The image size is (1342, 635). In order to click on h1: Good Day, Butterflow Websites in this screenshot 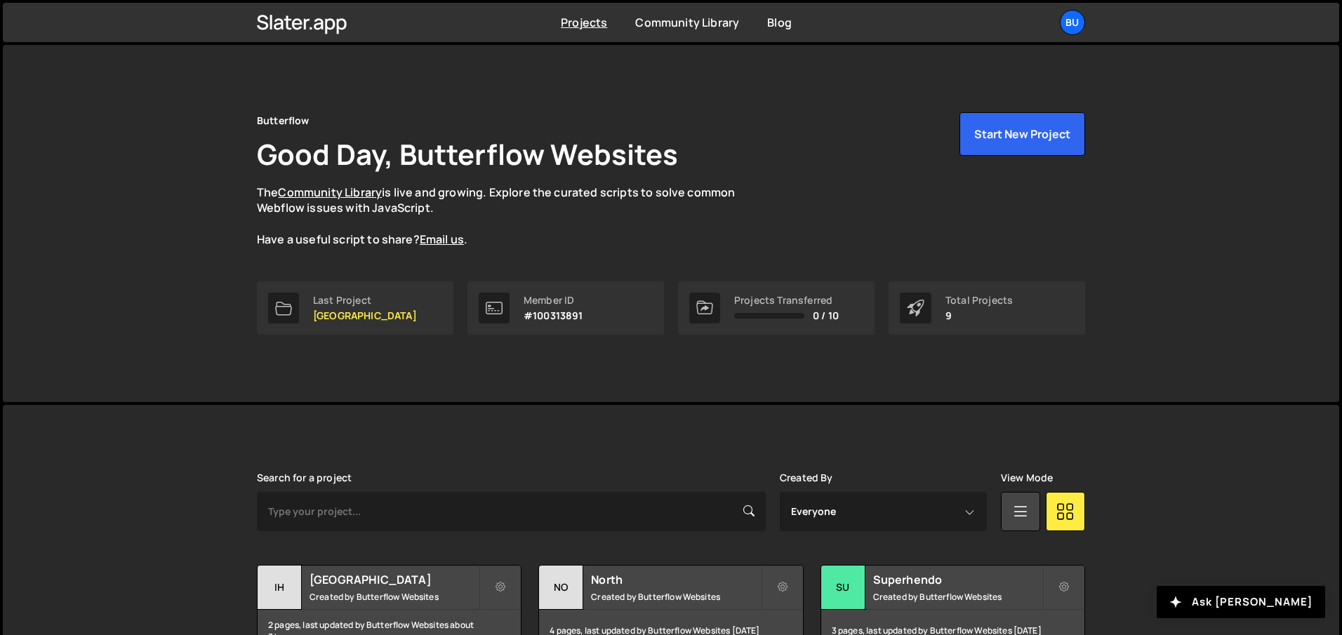, I will do `click(468, 154)`.